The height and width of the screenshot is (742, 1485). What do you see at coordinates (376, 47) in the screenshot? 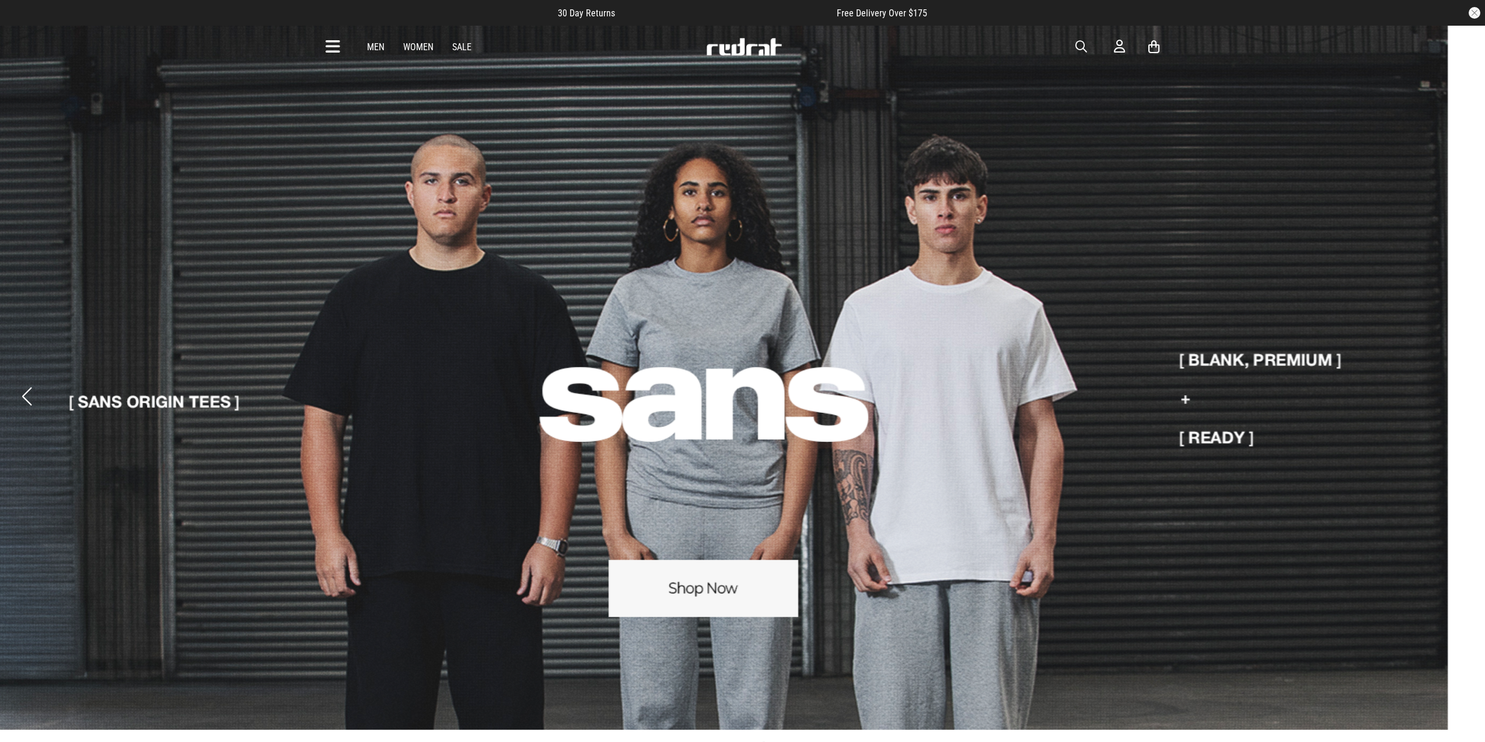
I see `a: Men` at bounding box center [376, 47].